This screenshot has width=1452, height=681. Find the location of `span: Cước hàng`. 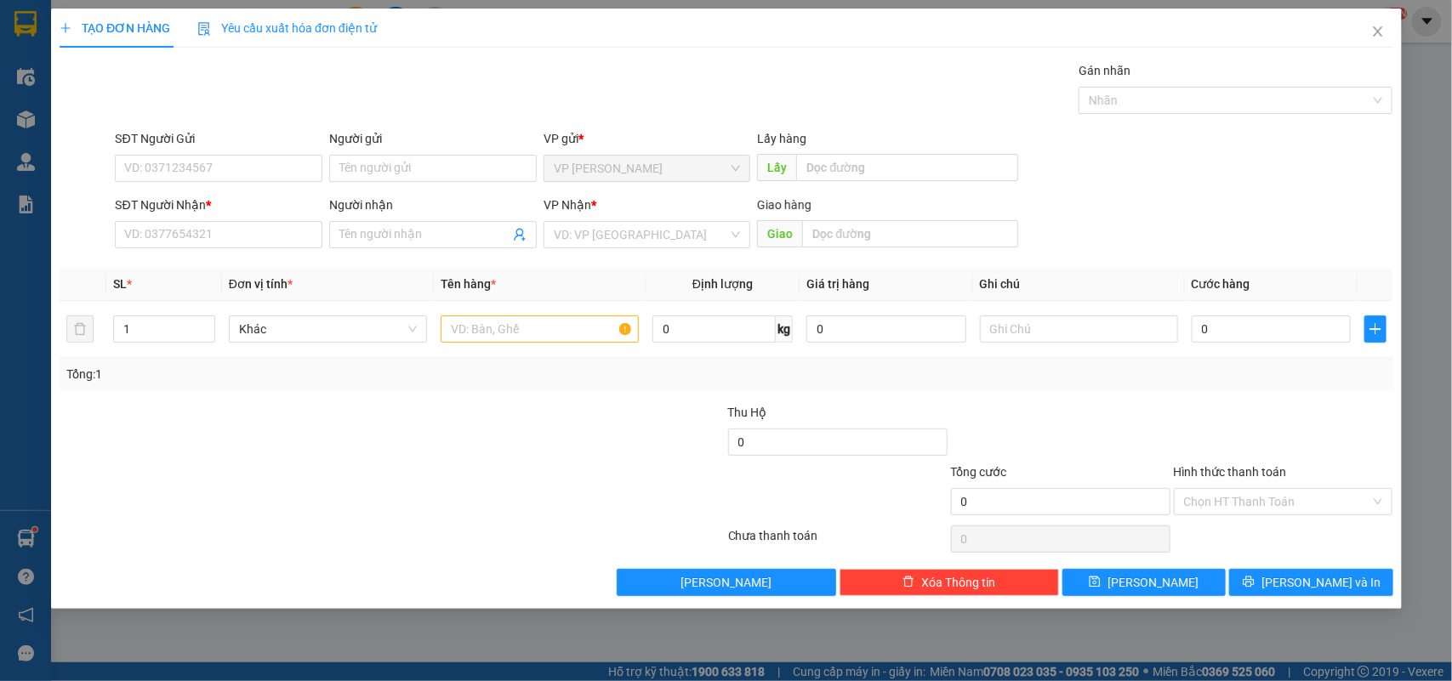

span: Cước hàng is located at coordinates (1220, 284).